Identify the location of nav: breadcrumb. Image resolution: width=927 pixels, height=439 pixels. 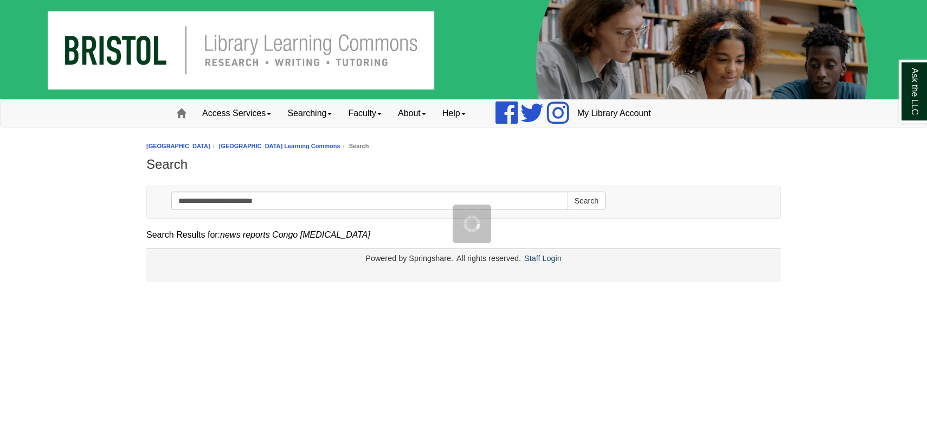
(464, 146).